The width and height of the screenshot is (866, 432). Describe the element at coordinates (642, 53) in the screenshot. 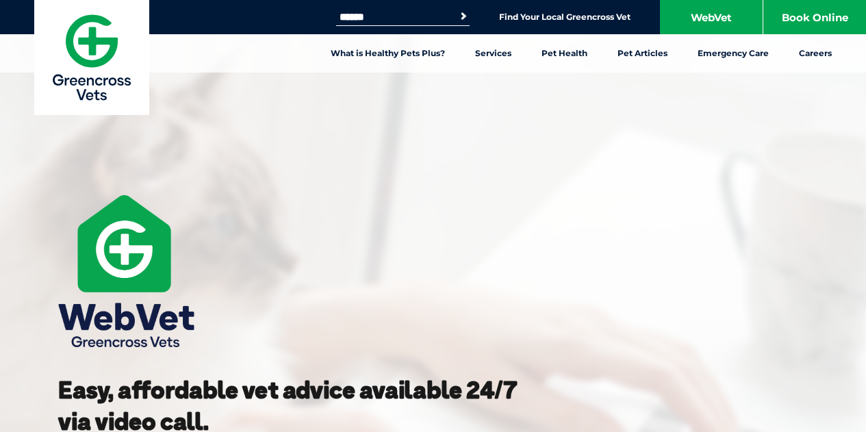

I see `a: Pet Articles` at that location.